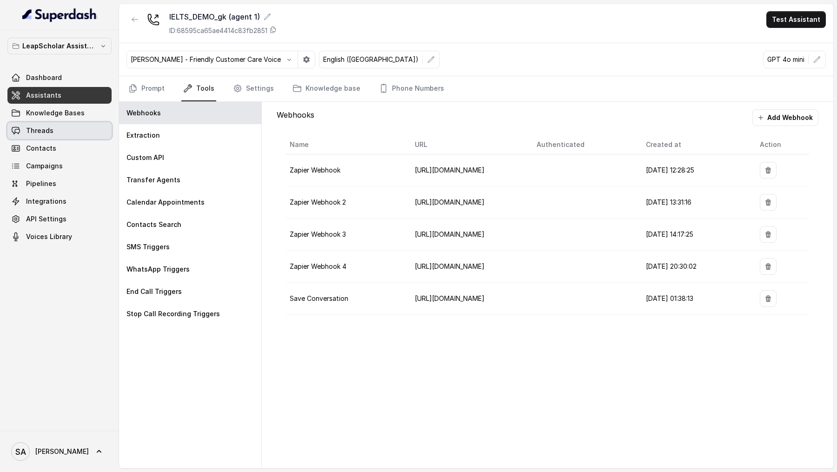 The height and width of the screenshot is (472, 837). Describe the element at coordinates (44, 95) in the screenshot. I see `span: Assistants` at that location.